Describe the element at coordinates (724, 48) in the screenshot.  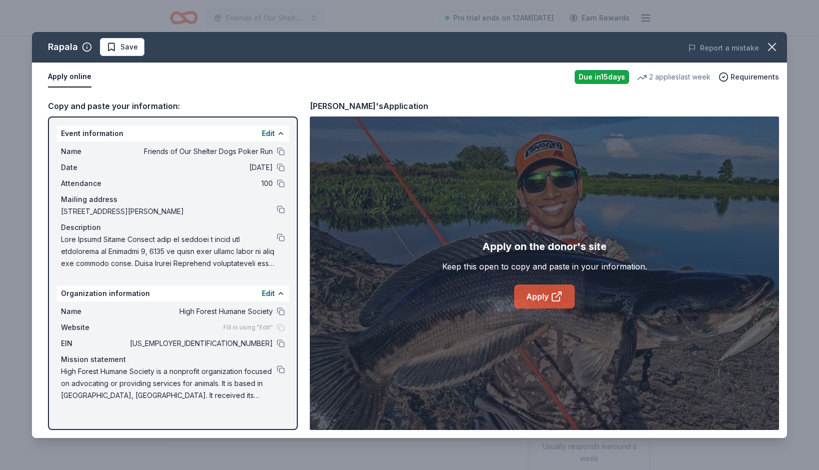
I see `button: Report a mistake` at that location.